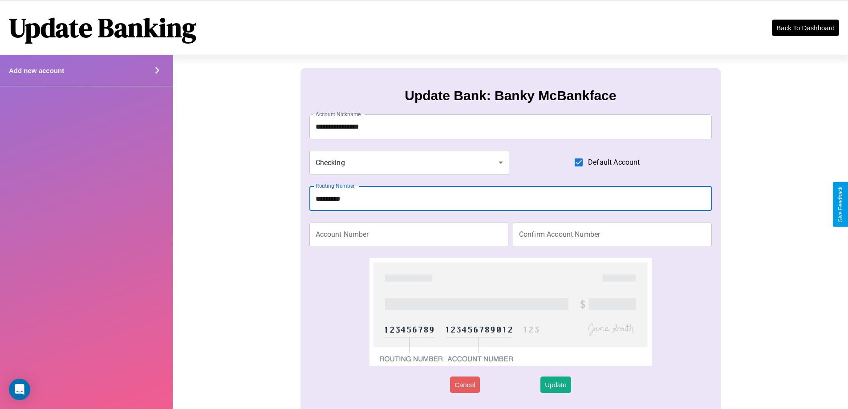 This screenshot has width=848, height=409. I want to click on span: Default Account, so click(614, 162).